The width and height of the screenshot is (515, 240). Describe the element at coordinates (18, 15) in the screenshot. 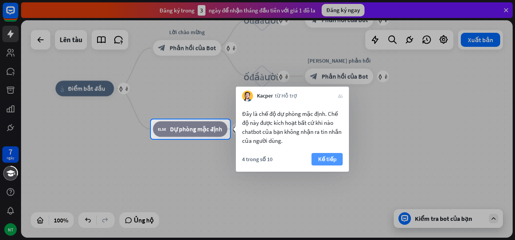

I see `button: Mở tiện ích trò chuyện LiveChat` at that location.